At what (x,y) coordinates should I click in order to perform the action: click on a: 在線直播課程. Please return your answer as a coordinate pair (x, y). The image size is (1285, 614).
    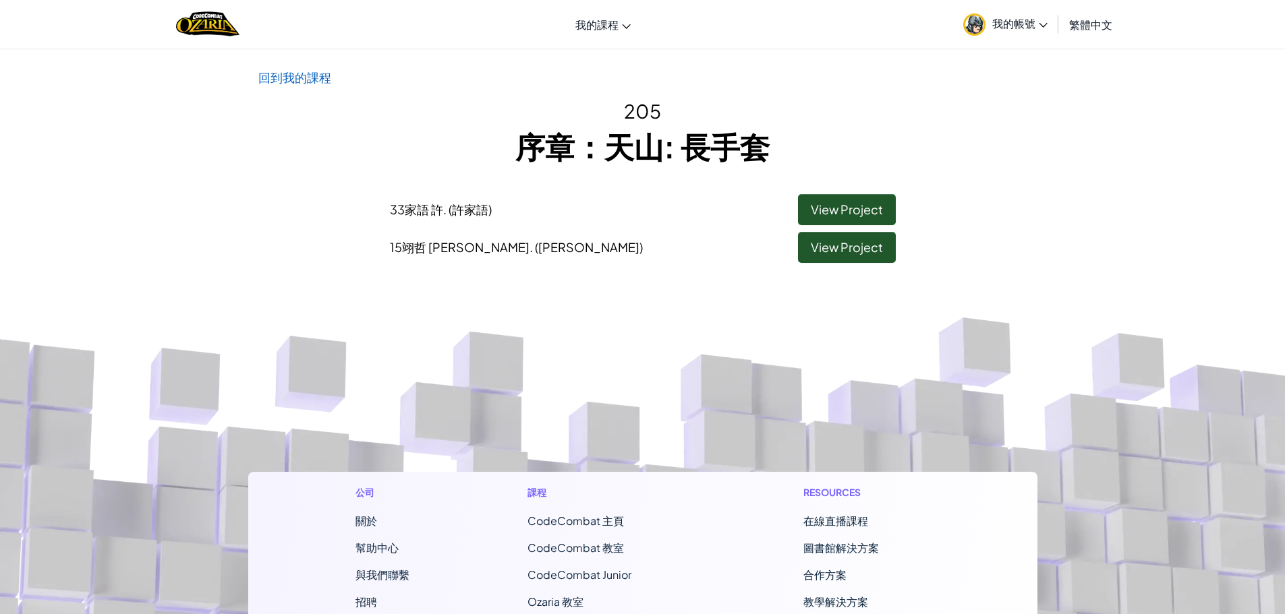
    Looking at the image, I should click on (836, 521).